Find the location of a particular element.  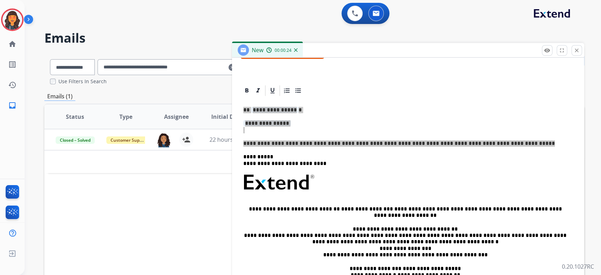

mat-icon: clear is located at coordinates (232, 67).